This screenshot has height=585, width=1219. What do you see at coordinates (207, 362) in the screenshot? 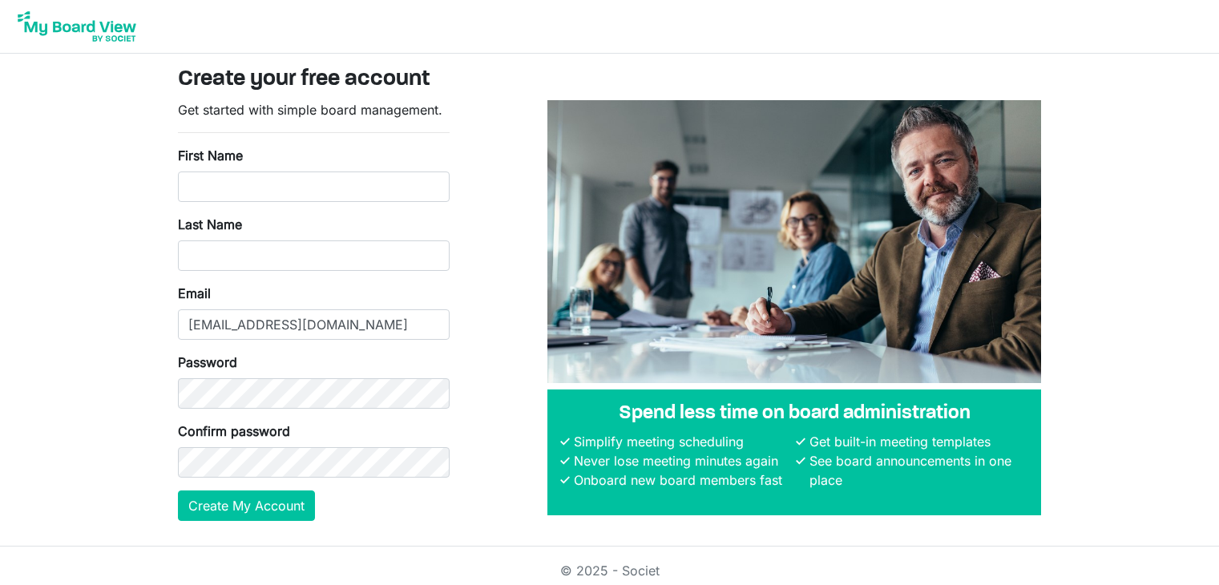
I see `label: Password` at bounding box center [207, 362].